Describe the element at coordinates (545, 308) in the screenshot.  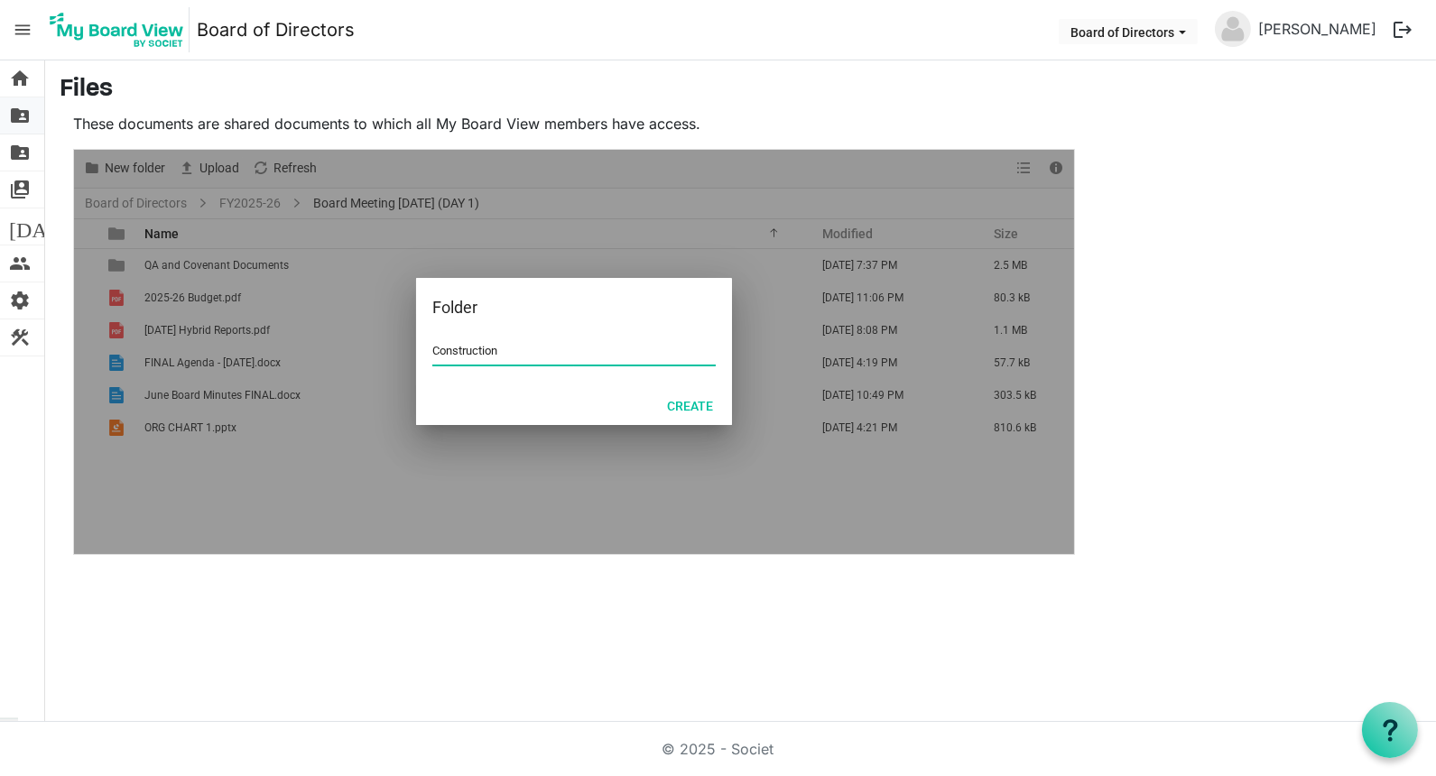
I see `div: Folder` at that location.